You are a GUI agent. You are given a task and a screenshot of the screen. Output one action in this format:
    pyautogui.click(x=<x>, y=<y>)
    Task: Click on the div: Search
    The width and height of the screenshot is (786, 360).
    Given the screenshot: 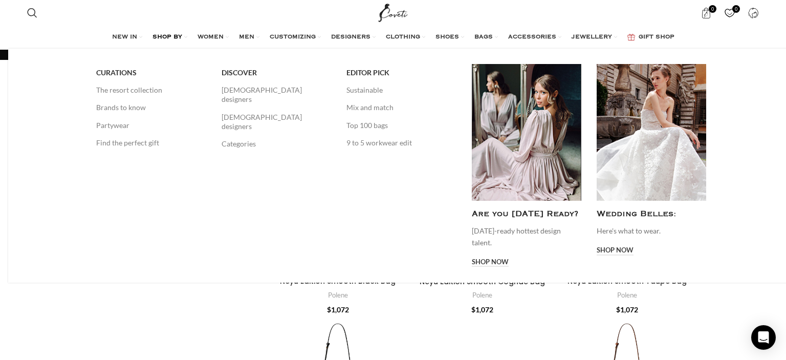 What is the action you would take?
    pyautogui.click(x=32, y=13)
    